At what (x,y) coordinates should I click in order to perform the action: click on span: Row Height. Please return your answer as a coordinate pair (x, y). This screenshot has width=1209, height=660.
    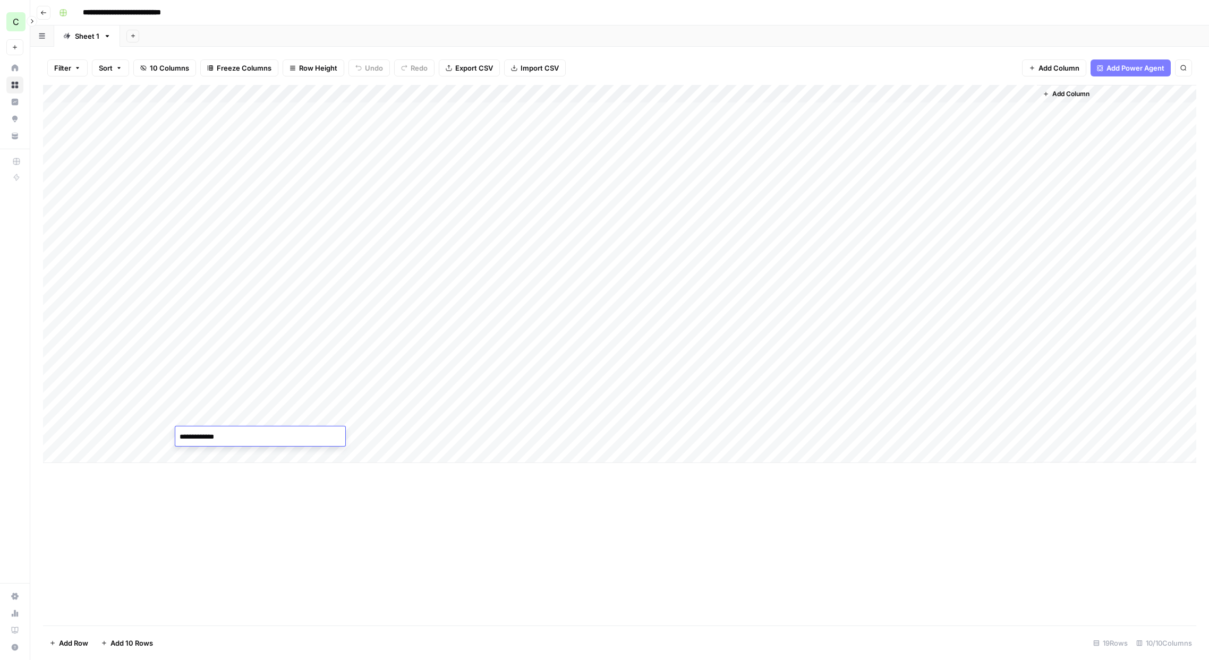
    Looking at the image, I should click on (318, 68).